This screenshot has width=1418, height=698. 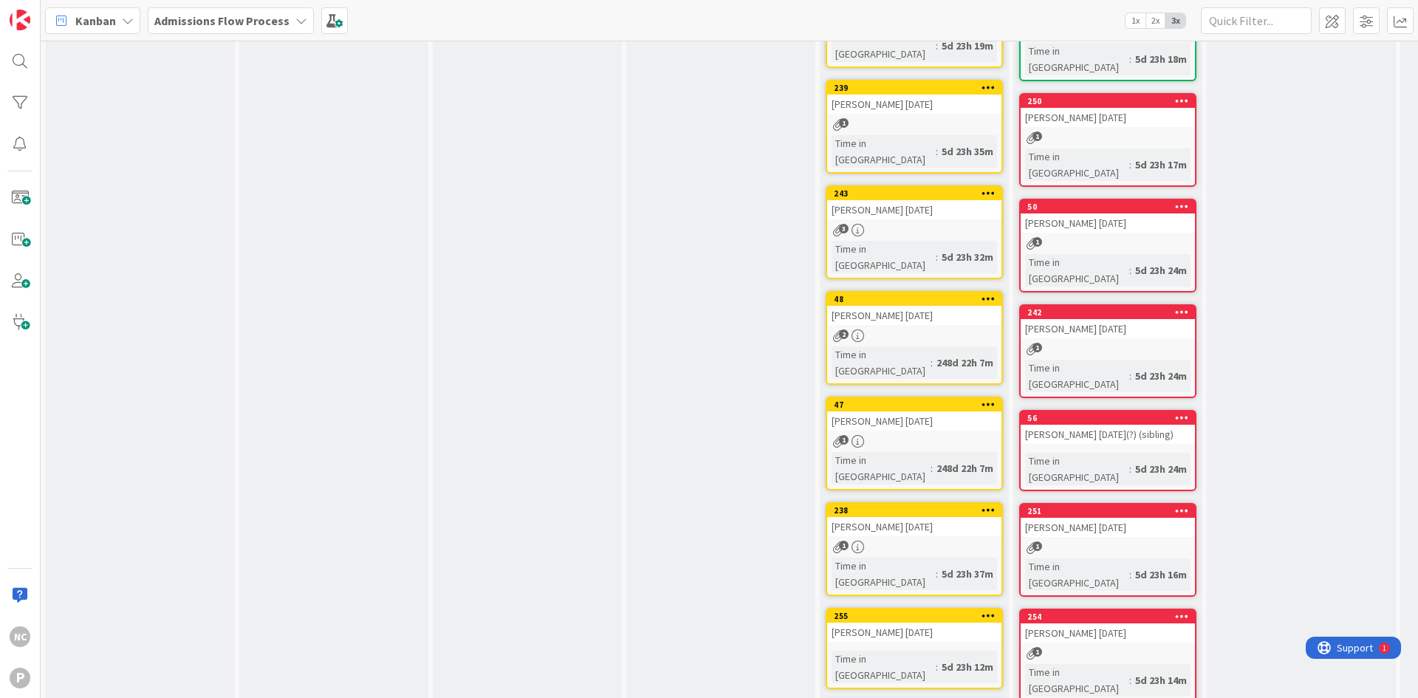 I want to click on div: 5d 23h 37m, so click(x=968, y=574).